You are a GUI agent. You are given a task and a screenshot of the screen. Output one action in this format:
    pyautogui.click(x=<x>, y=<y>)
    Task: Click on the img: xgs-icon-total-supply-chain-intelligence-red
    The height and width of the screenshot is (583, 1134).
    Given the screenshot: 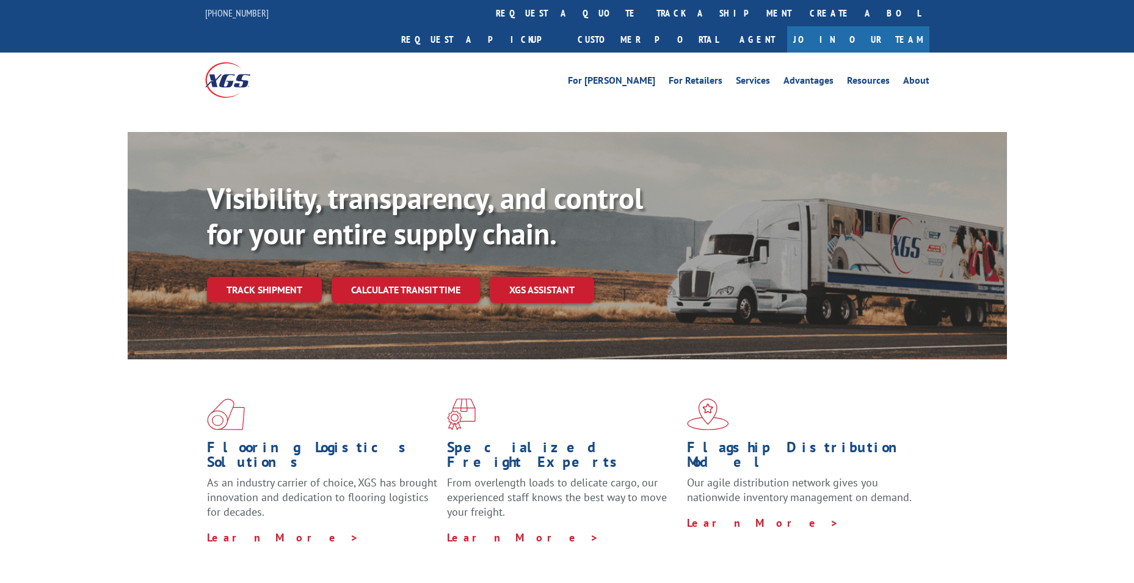 What is the action you would take?
    pyautogui.click(x=226, y=414)
    